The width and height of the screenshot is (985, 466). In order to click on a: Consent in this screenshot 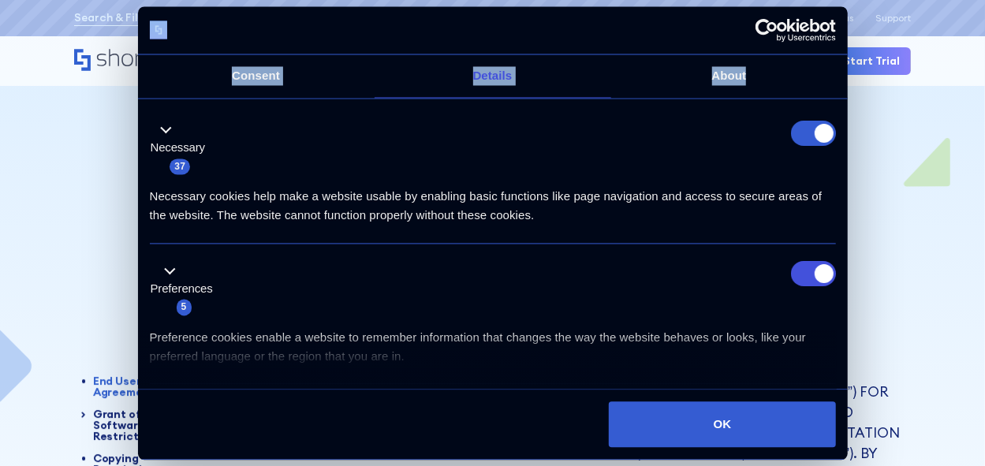, I will do `click(256, 76)`.